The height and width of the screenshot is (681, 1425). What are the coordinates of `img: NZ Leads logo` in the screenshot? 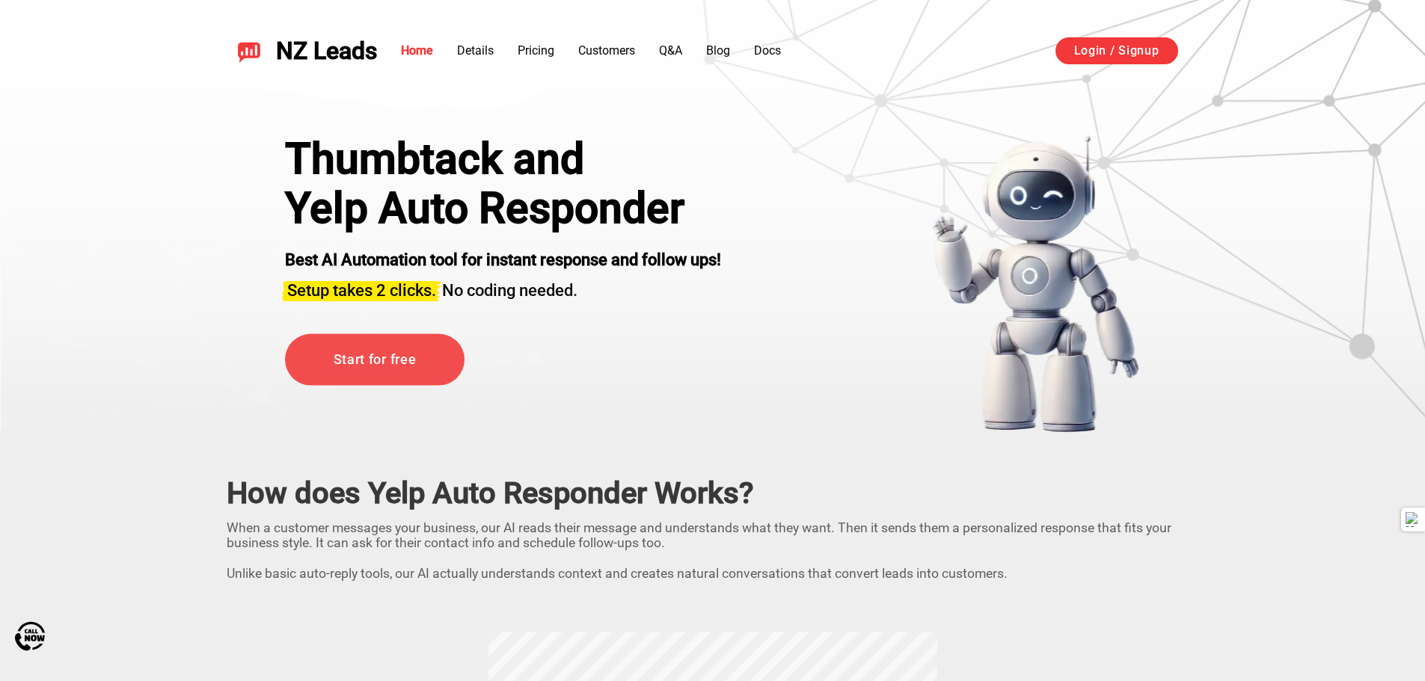 It's located at (249, 51).